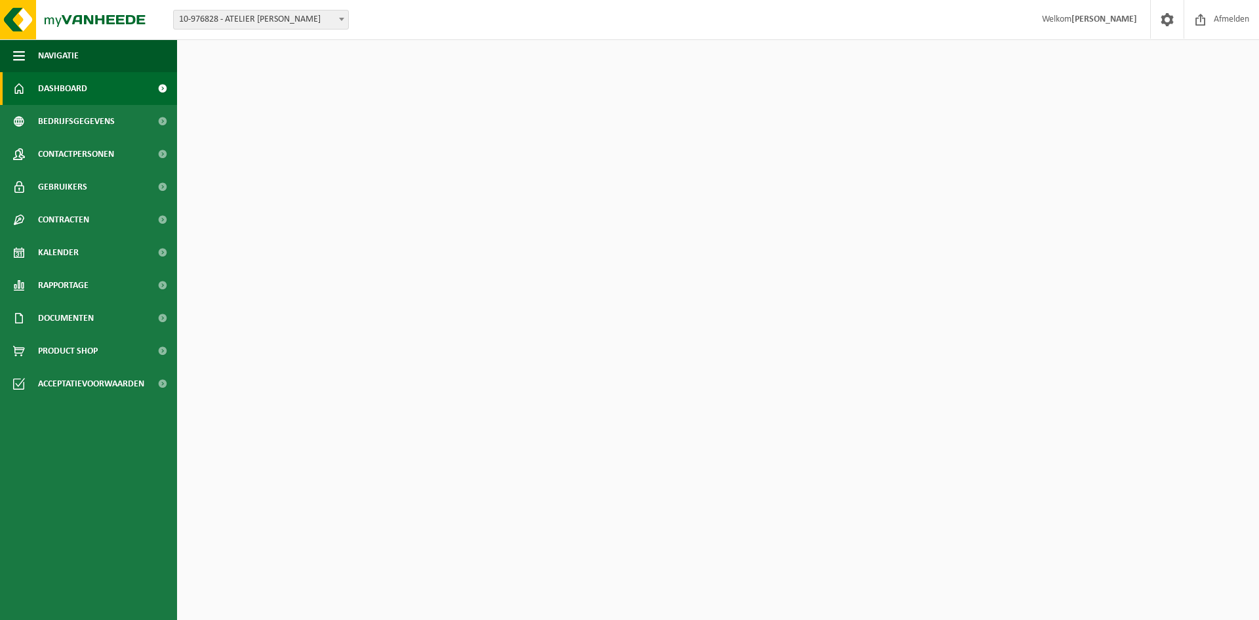 This screenshot has height=620, width=1259. Describe the element at coordinates (62, 89) in the screenshot. I see `span: Dashboard` at that location.